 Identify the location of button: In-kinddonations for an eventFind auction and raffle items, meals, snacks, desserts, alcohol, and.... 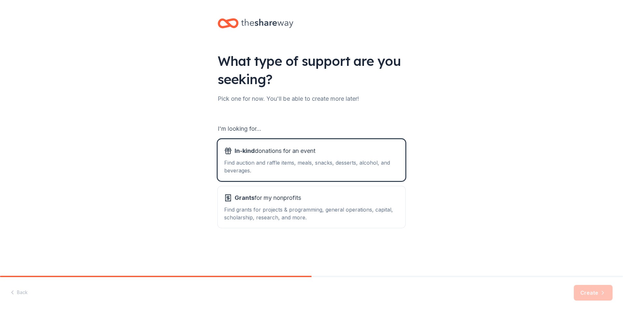
(311, 160).